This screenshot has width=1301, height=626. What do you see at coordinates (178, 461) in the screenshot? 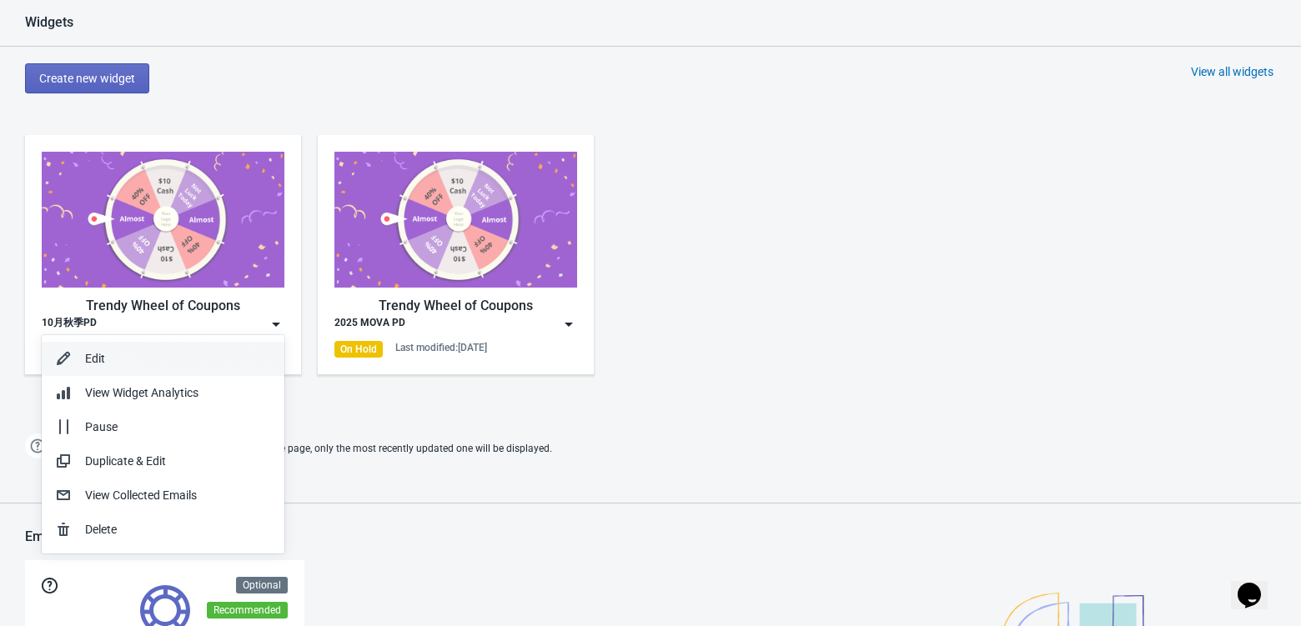
I see `div: Duplicate & Edit` at bounding box center [178, 461].